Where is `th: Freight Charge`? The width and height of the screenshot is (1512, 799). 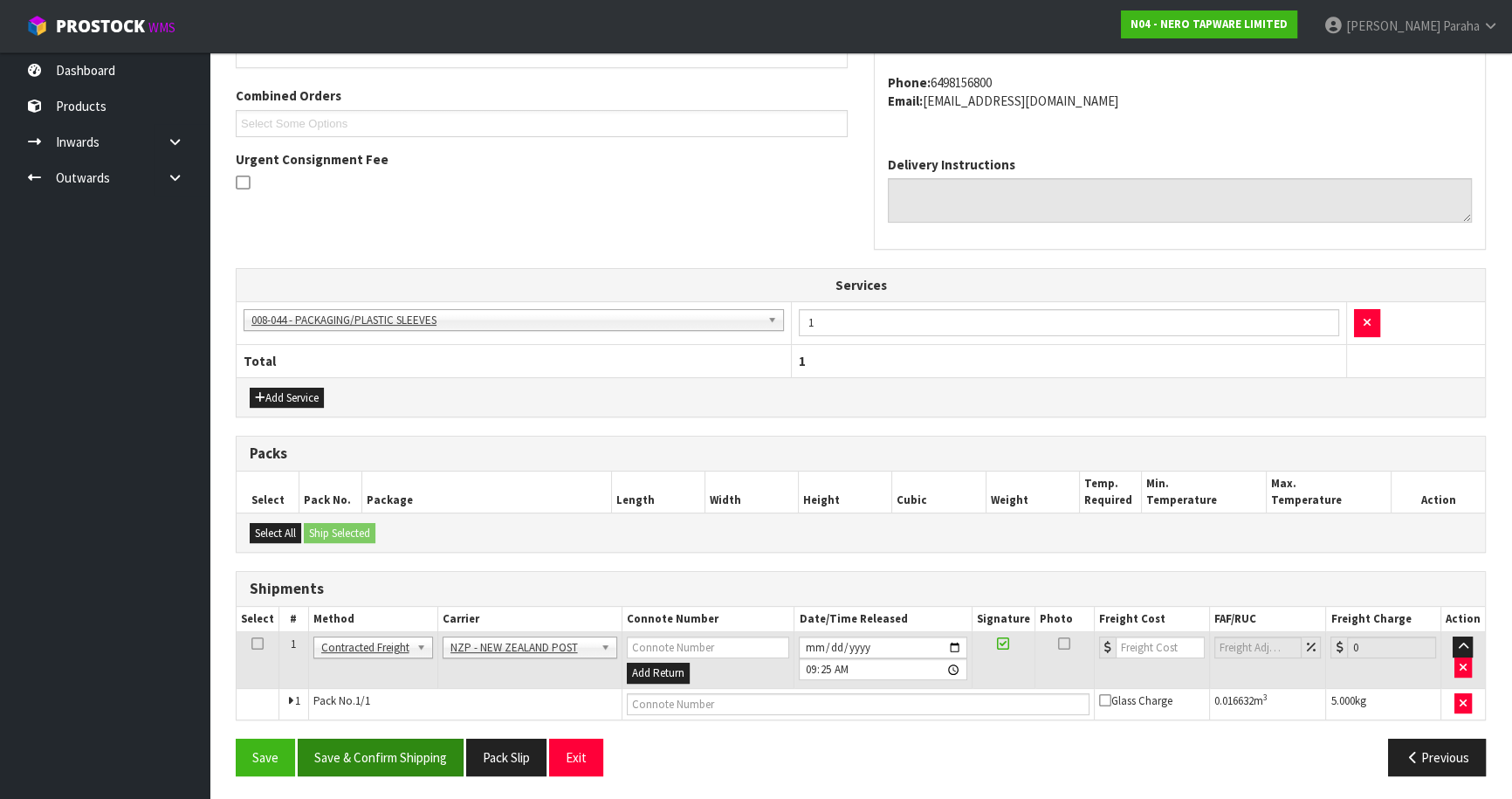
th: Freight Charge is located at coordinates (1384, 619).